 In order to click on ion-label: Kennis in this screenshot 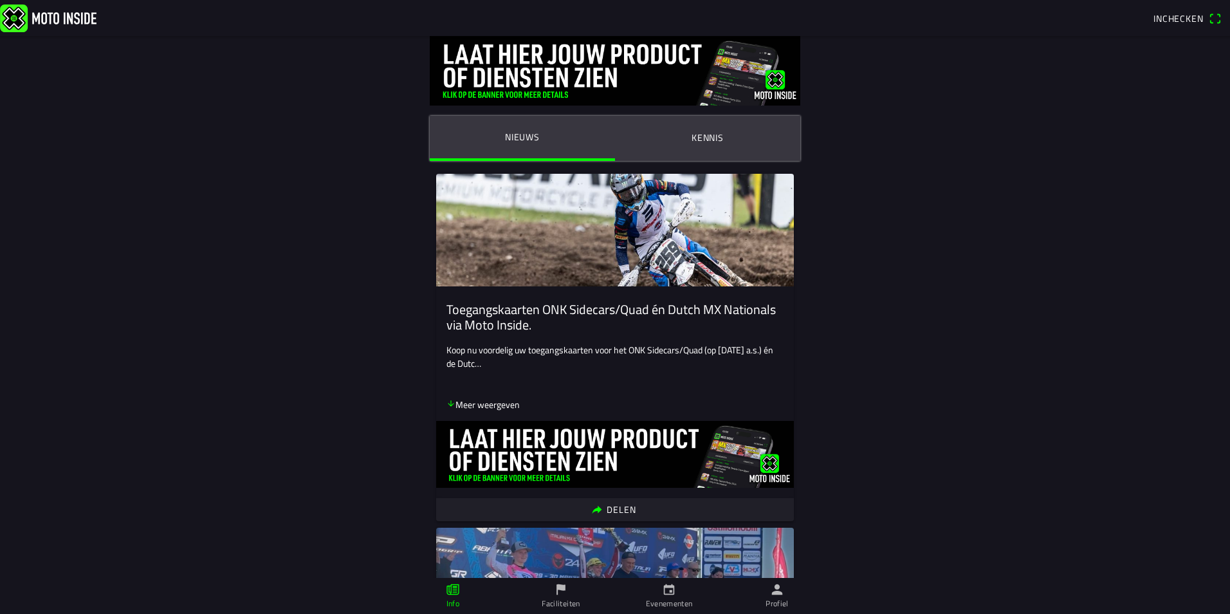, I will do `click(708, 138)`.